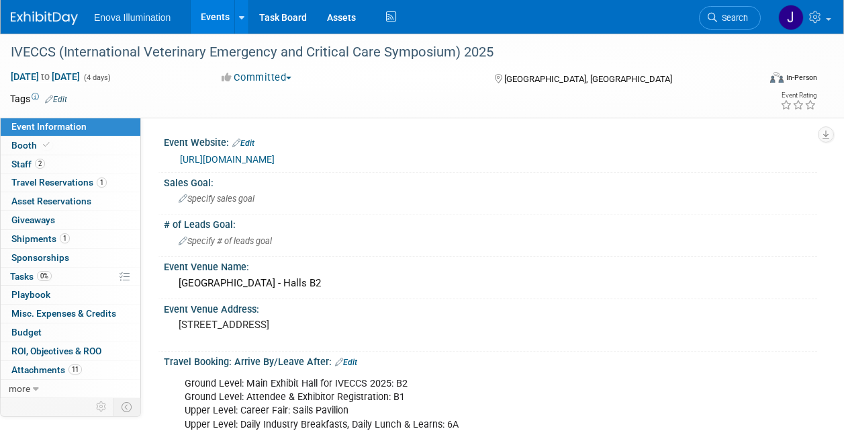 The height and width of the screenshot is (433, 844). What do you see at coordinates (733, 17) in the screenshot?
I see `span: Search` at bounding box center [733, 17].